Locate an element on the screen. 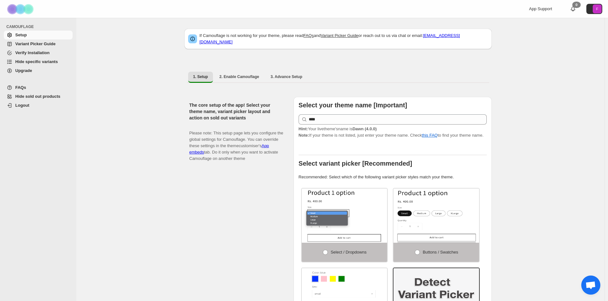 The width and height of the screenshot is (608, 301). a: Upgrade is located at coordinates (38, 71).